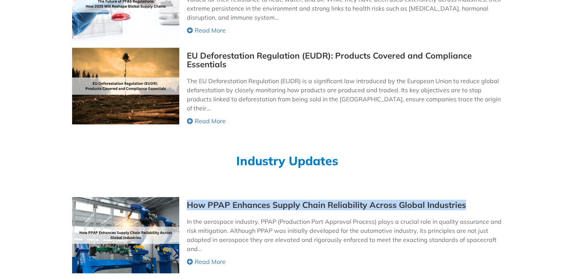 This screenshot has height=279, width=574. What do you see at coordinates (344, 235) in the screenshot?
I see `p: In the aerospace industry, PPAP (Production Part Approval Process) plays a crucial role in qualit...` at bounding box center [344, 235].